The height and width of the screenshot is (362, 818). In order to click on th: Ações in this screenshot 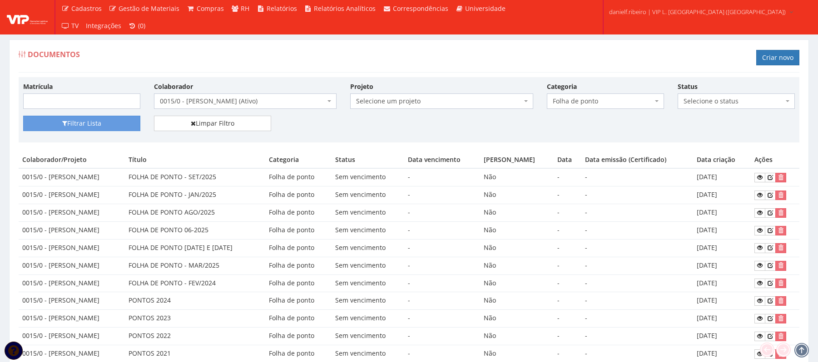, I will do `click(775, 160)`.